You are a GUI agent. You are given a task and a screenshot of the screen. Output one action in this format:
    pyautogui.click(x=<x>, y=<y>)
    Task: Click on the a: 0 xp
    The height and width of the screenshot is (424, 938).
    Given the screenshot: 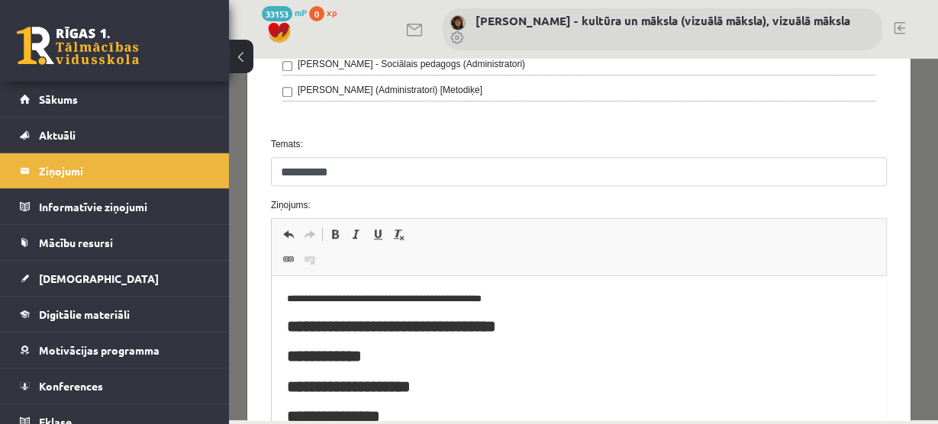 What is the action you would take?
    pyautogui.click(x=327, y=12)
    